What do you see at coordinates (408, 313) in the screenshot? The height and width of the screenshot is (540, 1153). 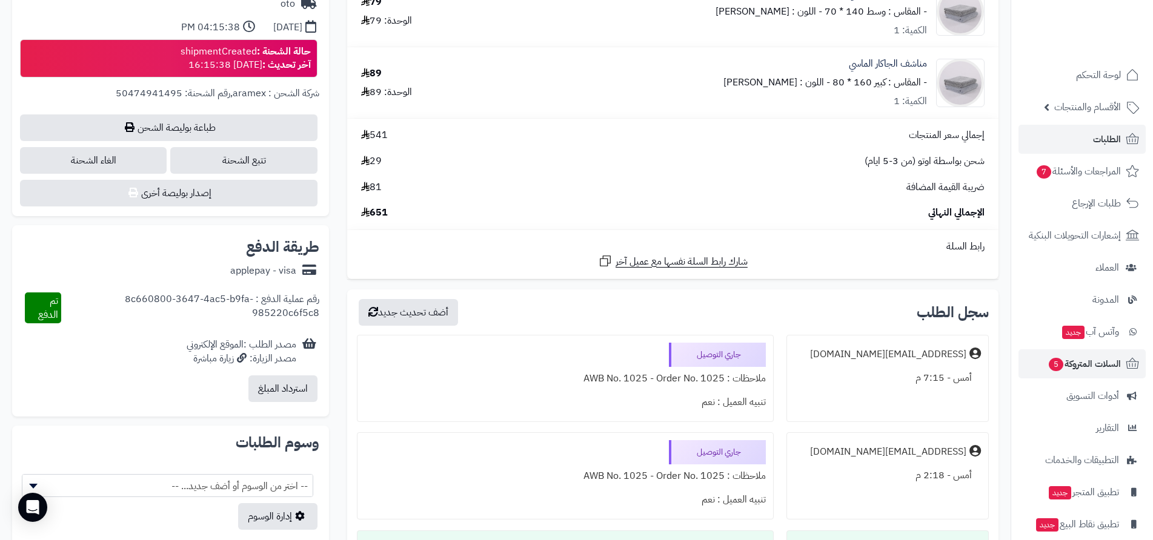 I see `button: أضف تحديث جديد` at bounding box center [408, 313].